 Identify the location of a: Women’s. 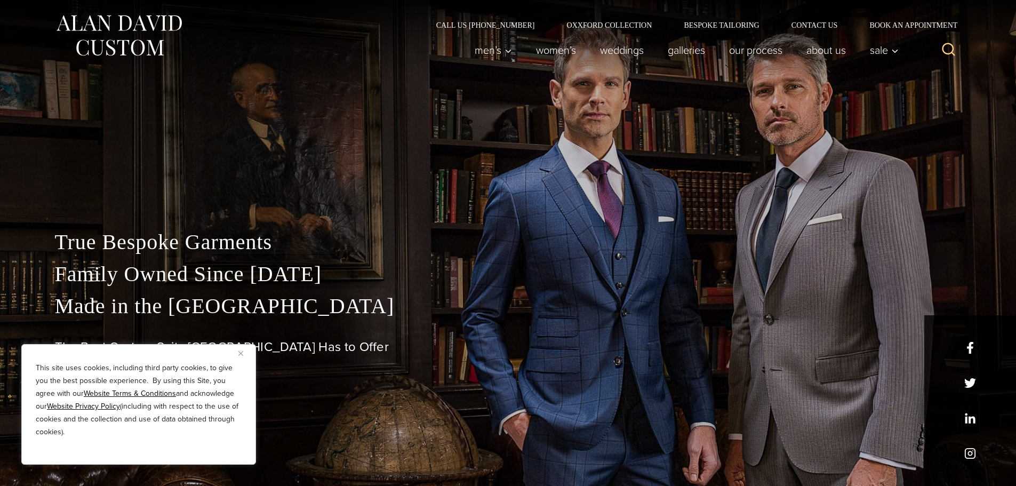
(556, 50).